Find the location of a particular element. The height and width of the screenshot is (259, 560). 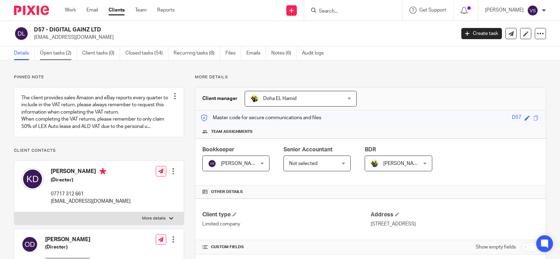

a: Clients is located at coordinates (117, 10).